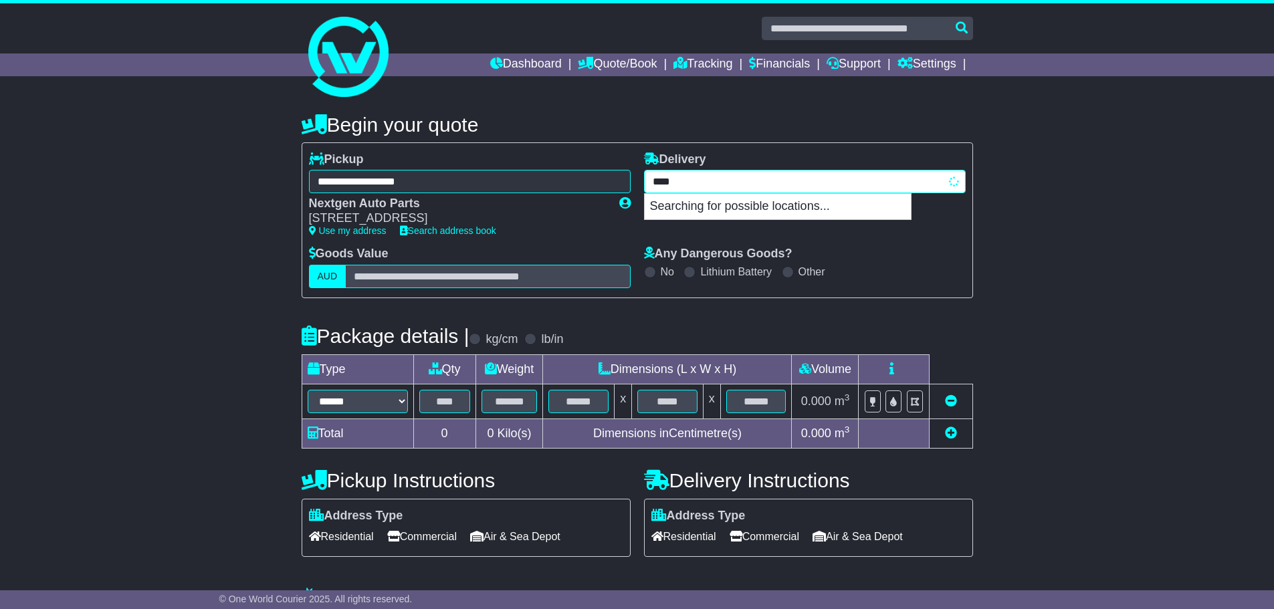 Image resolution: width=1274 pixels, height=609 pixels. Describe the element at coordinates (552, 340) in the screenshot. I see `label: lb/in` at that location.